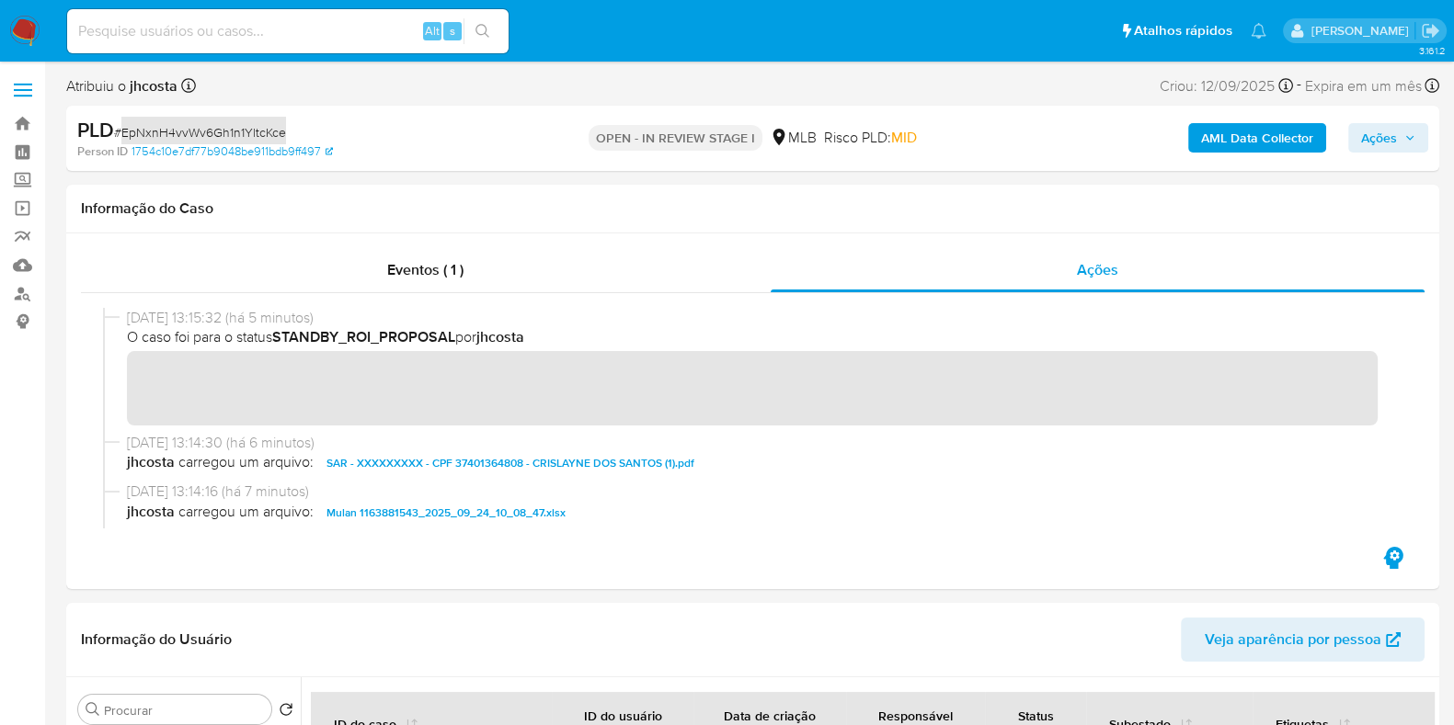 This screenshot has height=725, width=1454. What do you see at coordinates (1257, 138) in the screenshot?
I see `button: AML Data Collector` at bounding box center [1257, 138].